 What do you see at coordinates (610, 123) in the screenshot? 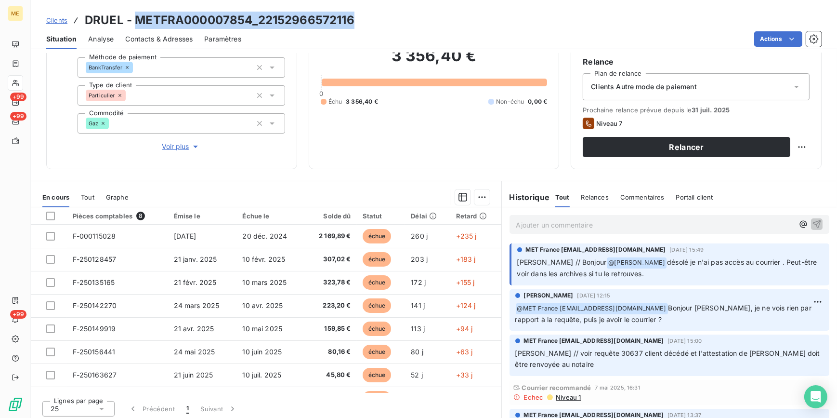
I see `span: Niveau 7` at bounding box center [610, 123].